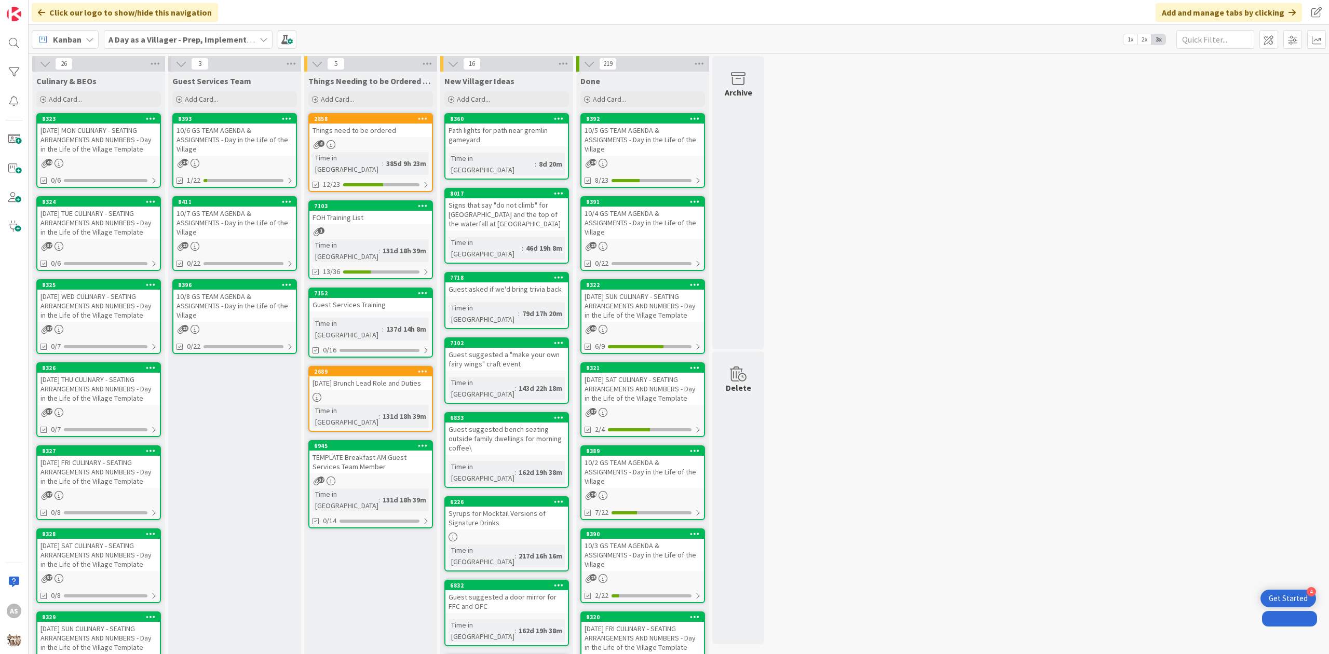 Image resolution: width=1329 pixels, height=654 pixels. Describe the element at coordinates (331, 272) in the screenshot. I see `span: 13/36` at that location.